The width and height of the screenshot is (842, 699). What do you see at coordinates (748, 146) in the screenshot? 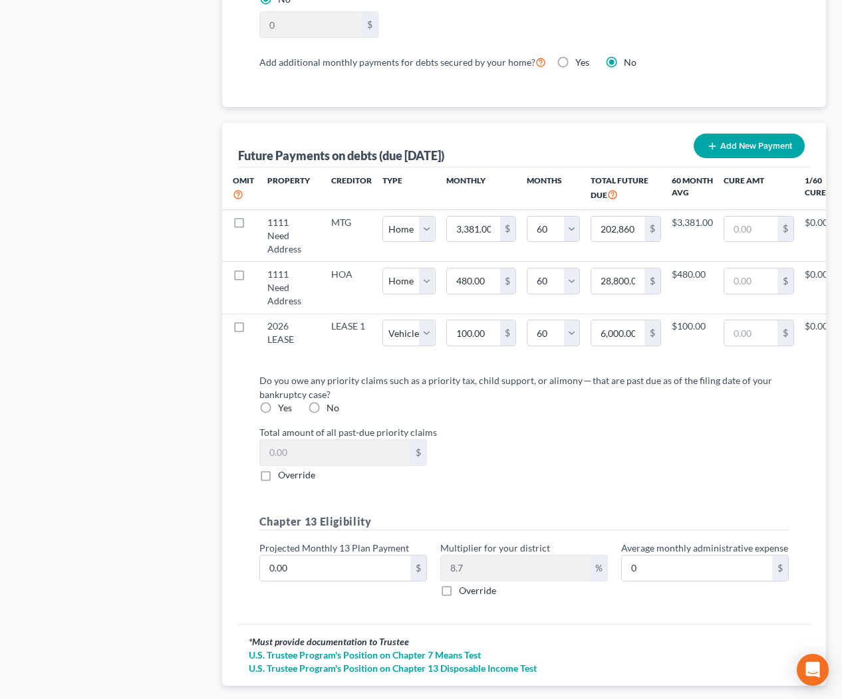
I see `button: Add New Payment` at bounding box center [748, 146].